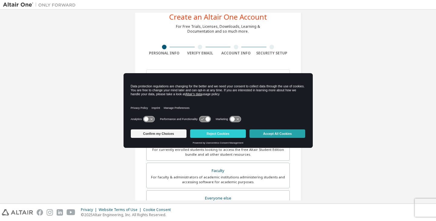 The width and height of the screenshot is (436, 221). What do you see at coordinates (50, 213) in the screenshot?
I see `img: instagram.svg` at bounding box center [50, 213].